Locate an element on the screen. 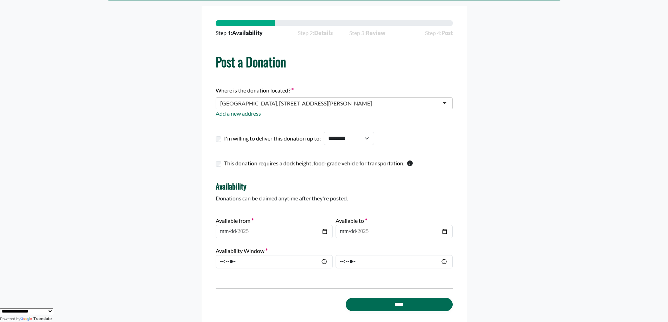 Image resolution: width=668 pixels, height=322 pixels. label: This donation requires a dock height, food-grade vehicle for transportation. is located at coordinates (314, 163).